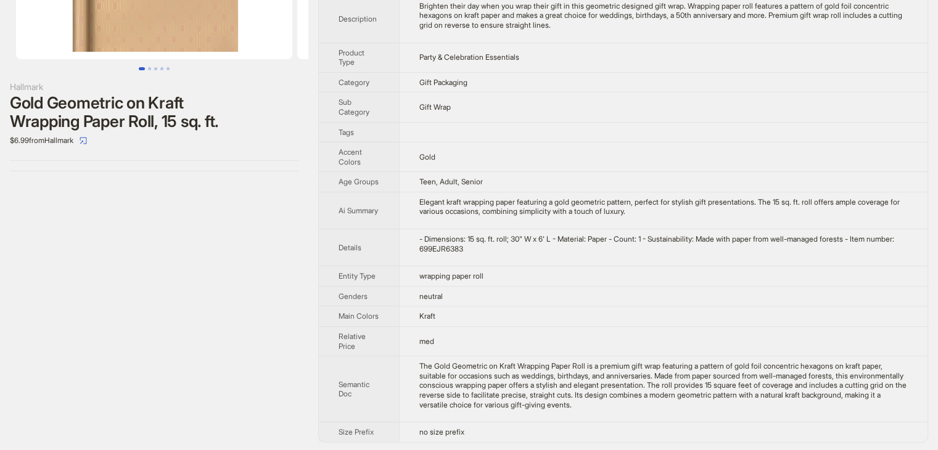 The image size is (938, 450). Describe the element at coordinates (664, 15) in the screenshot. I see `div: Brighten their day when you wrap their gift in this geometric designed gift wrap. Wrapping paper ...` at that location.